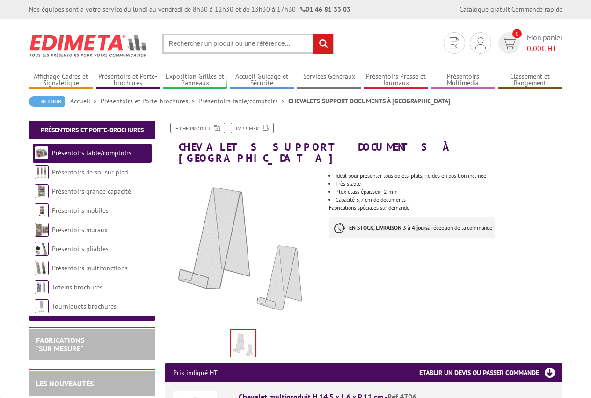 This screenshot has height=398, width=591. I want to click on a: Présentoirs mobiles, so click(80, 211).